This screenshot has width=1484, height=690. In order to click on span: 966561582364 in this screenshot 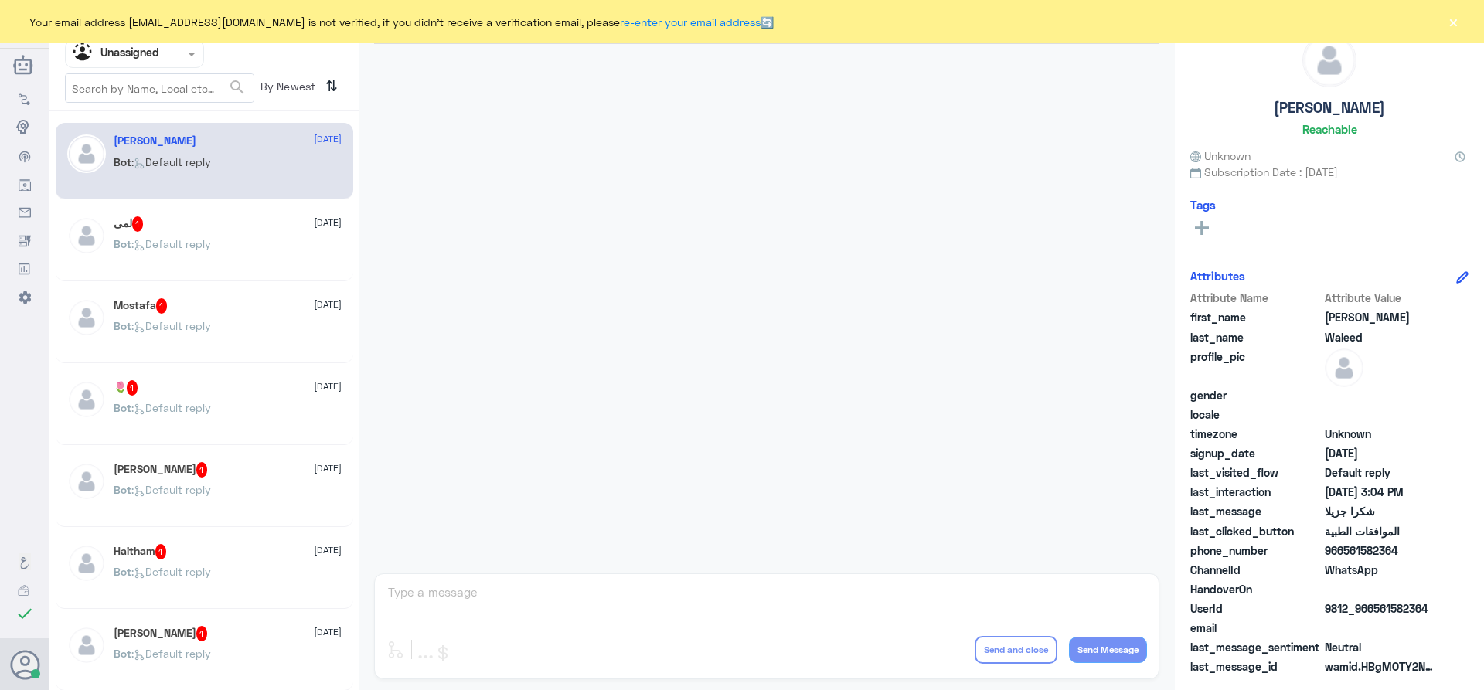, I will do `click(1380, 550)`.